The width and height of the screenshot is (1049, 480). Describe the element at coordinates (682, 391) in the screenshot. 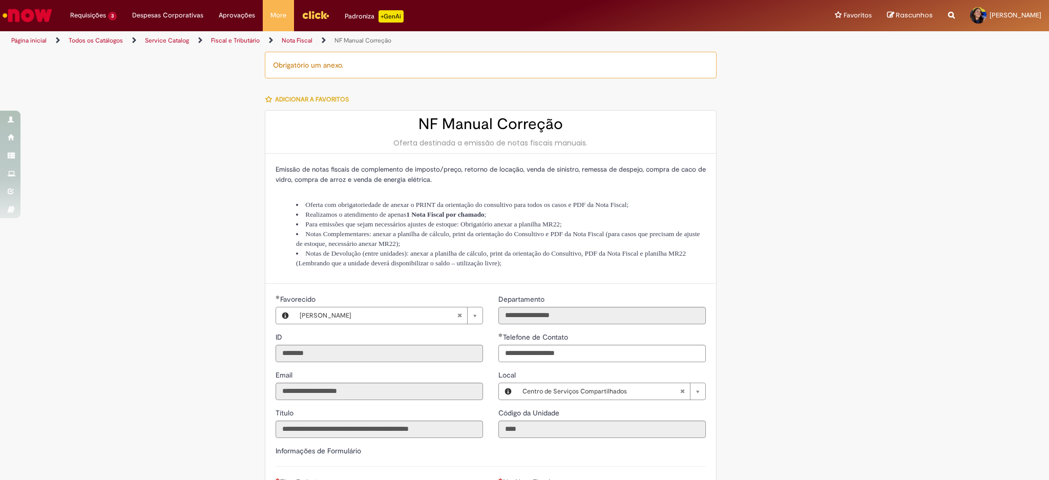

I see `abbr: Limpar campo Local` at that location.